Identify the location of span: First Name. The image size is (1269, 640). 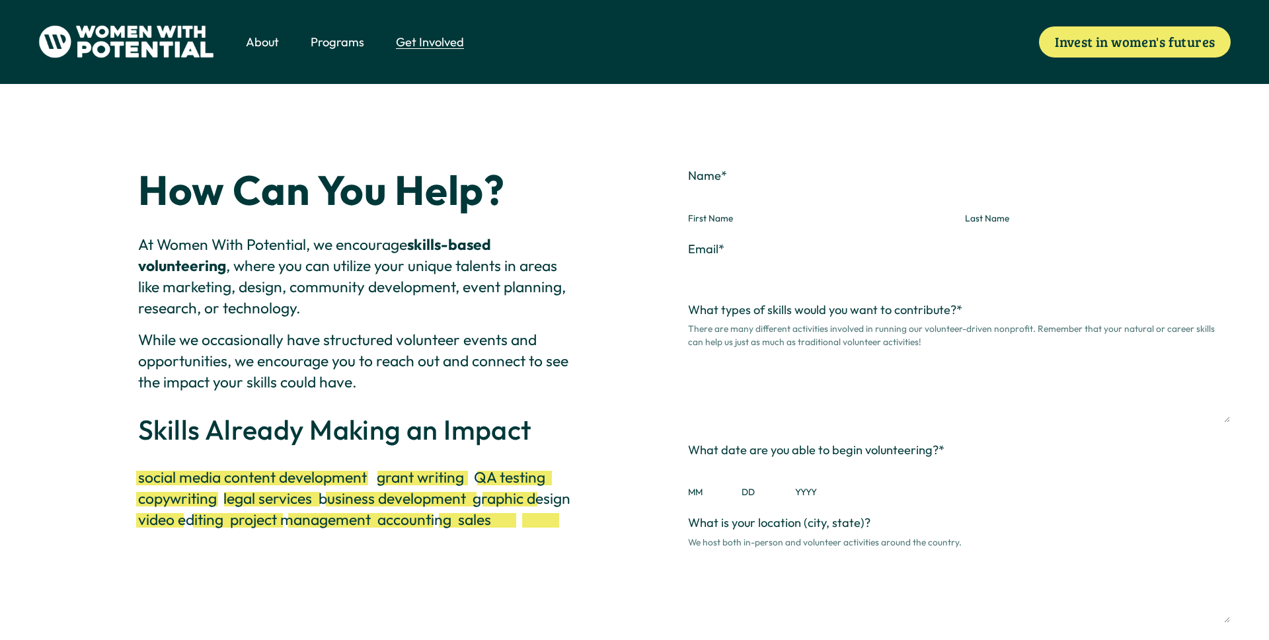
(821, 218).